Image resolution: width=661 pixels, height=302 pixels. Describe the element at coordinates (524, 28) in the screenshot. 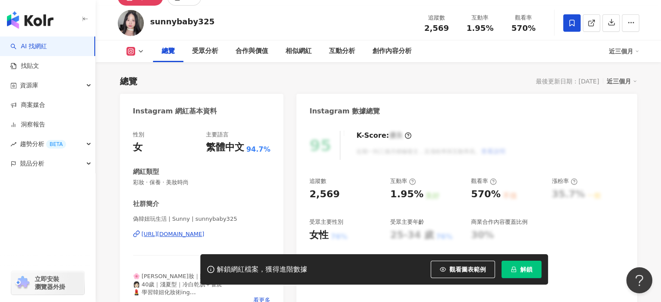

I see `span: 570%` at that location.